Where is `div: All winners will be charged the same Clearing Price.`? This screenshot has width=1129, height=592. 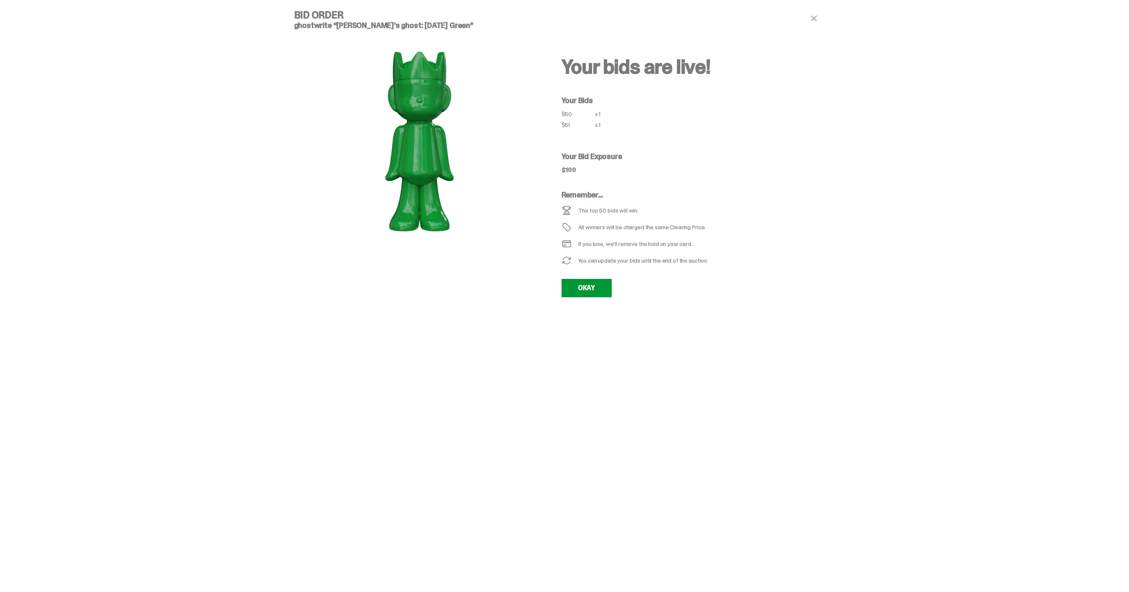
div: All winners will be charged the same Clearing Price. is located at coordinates (677, 227).